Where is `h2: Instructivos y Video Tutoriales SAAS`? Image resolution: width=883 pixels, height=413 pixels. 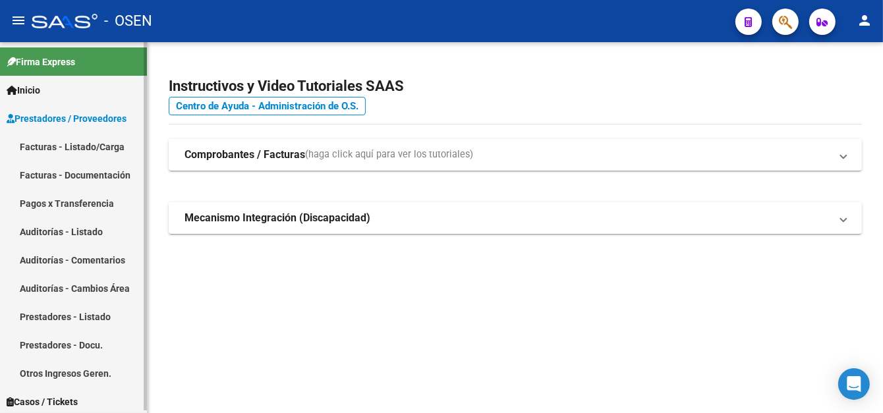
h2: Instructivos y Video Tutoriales SAAS is located at coordinates (515, 86).